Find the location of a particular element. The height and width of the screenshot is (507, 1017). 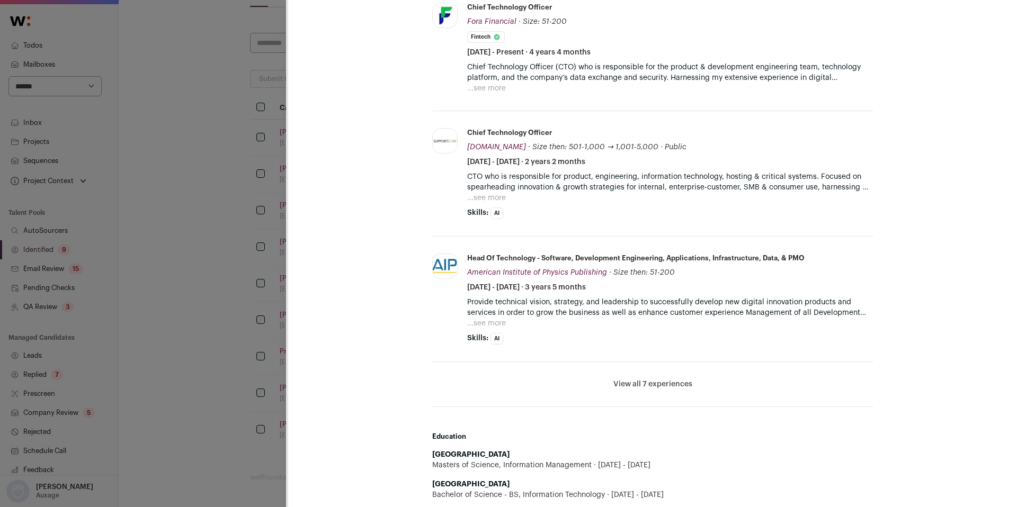

div: Bachelor of Science - BS, Information Technology is located at coordinates (652, 495).